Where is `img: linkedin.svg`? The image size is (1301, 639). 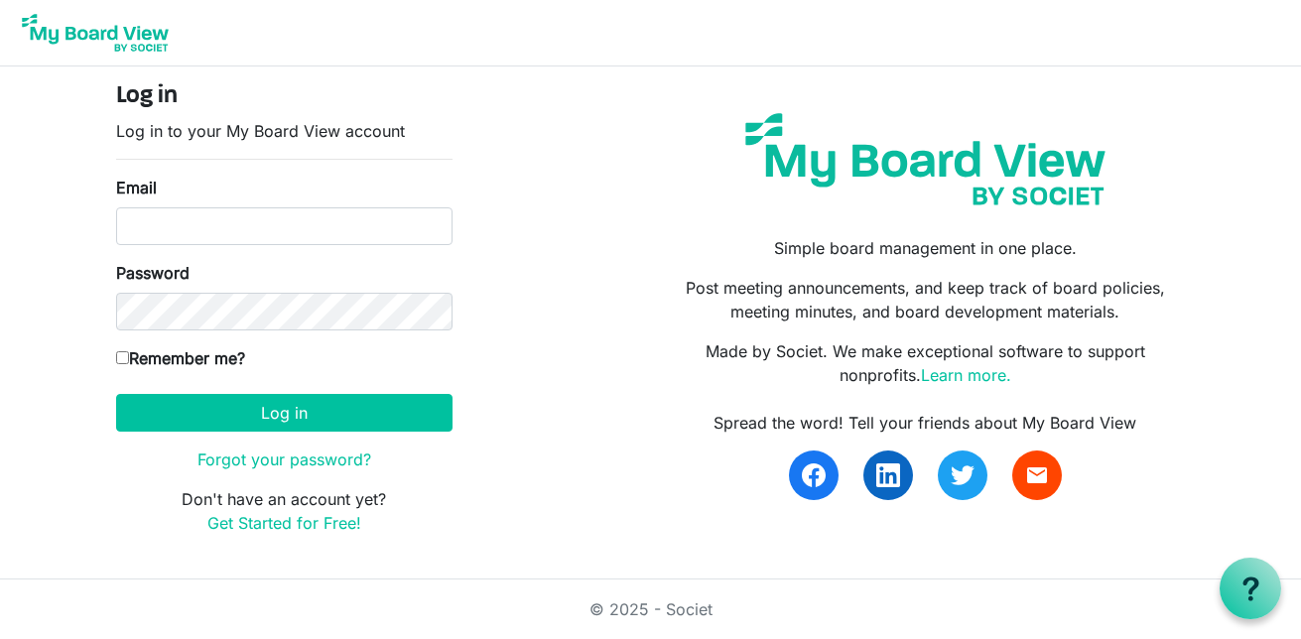
img: linkedin.svg is located at coordinates (888, 475).